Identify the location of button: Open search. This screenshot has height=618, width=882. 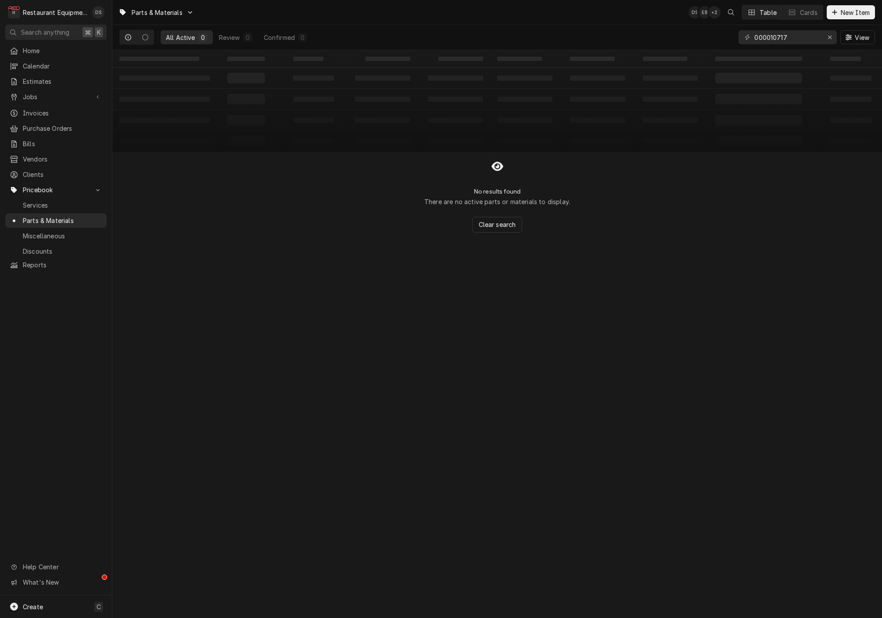
(731, 12).